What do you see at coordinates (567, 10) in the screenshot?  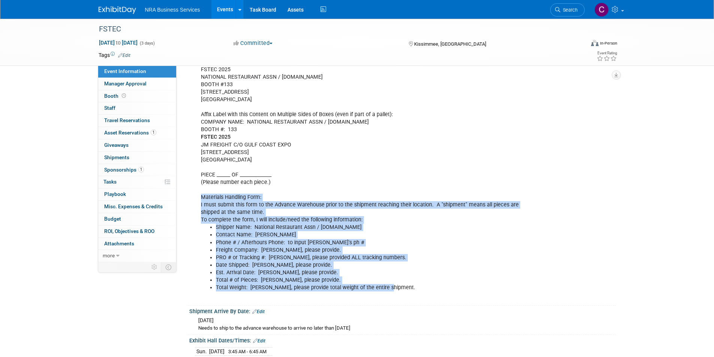 I see `a: Search` at bounding box center [567, 10].